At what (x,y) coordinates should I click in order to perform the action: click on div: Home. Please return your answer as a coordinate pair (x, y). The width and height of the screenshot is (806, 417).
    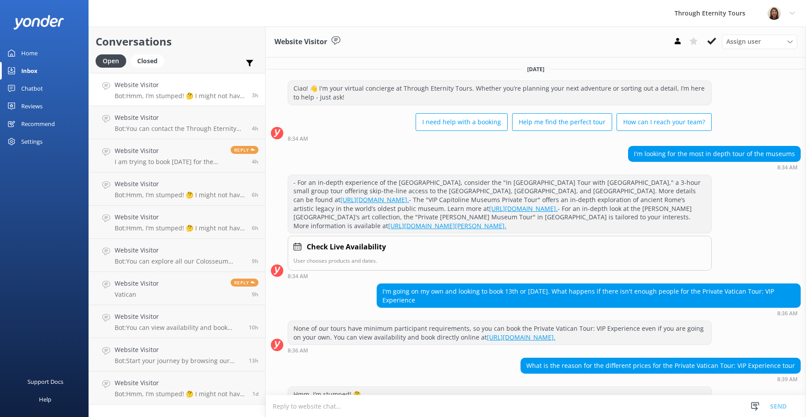
    Looking at the image, I should click on (29, 53).